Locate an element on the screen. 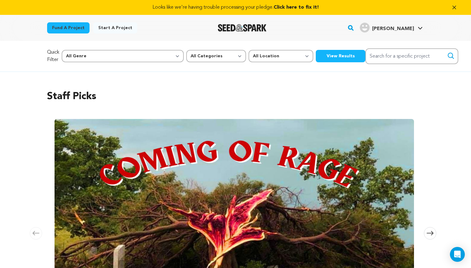 The width and height of the screenshot is (471, 268). a: Dani A.'s Profile is located at coordinates (391, 27).